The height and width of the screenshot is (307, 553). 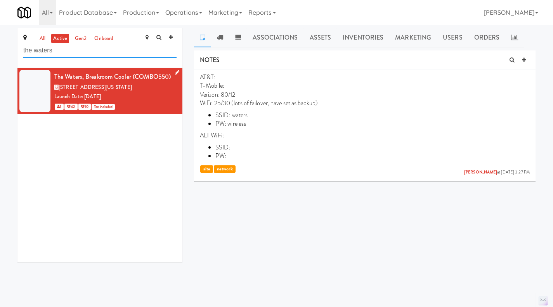 What do you see at coordinates (413, 38) in the screenshot?
I see `a: Marketing` at bounding box center [413, 38].